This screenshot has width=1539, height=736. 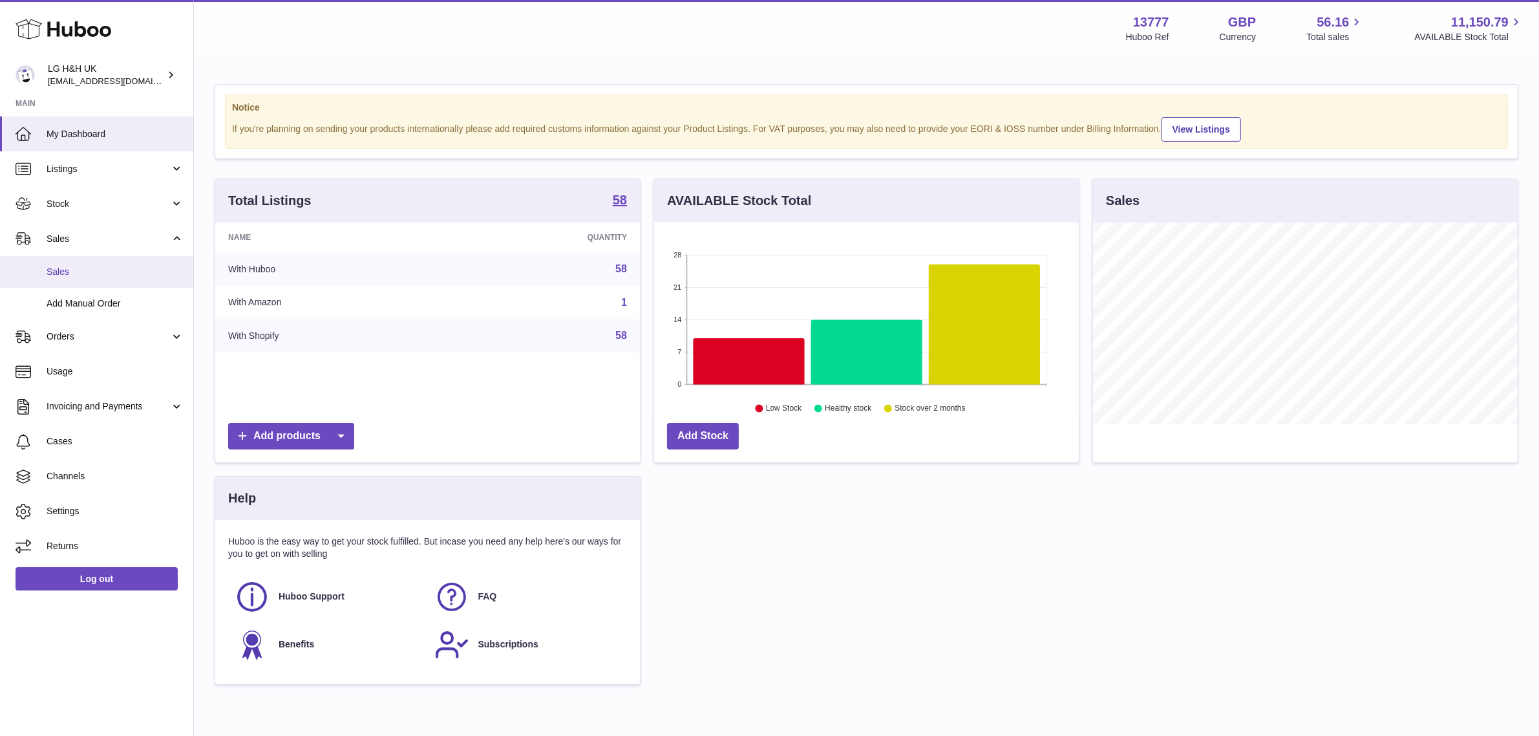 What do you see at coordinates (1335, 37) in the screenshot?
I see `span: Total sales` at bounding box center [1335, 37].